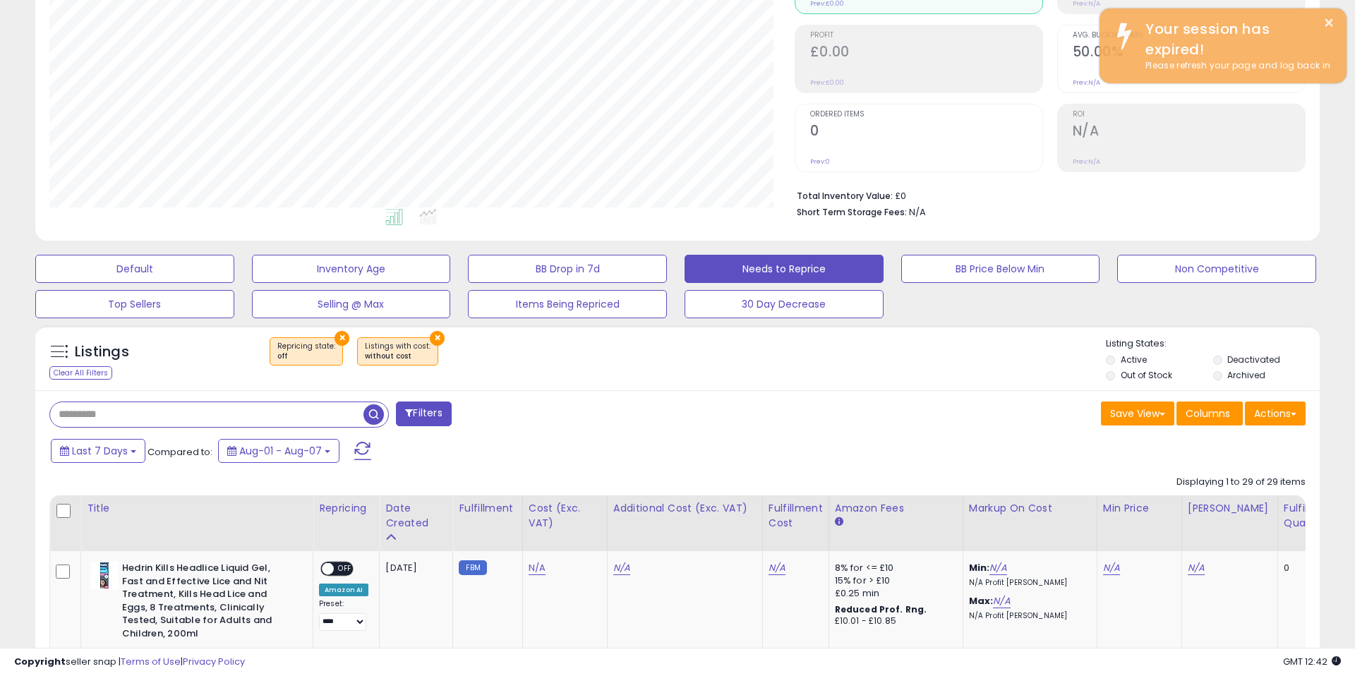 Image resolution: width=1355 pixels, height=676 pixels. Describe the element at coordinates (895, 508) in the screenshot. I see `div: Amazon Fees` at that location.